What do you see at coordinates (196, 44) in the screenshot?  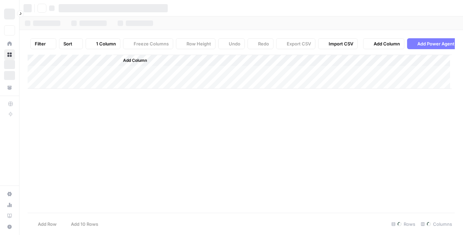 I see `button: Row Height` at bounding box center [196, 44].